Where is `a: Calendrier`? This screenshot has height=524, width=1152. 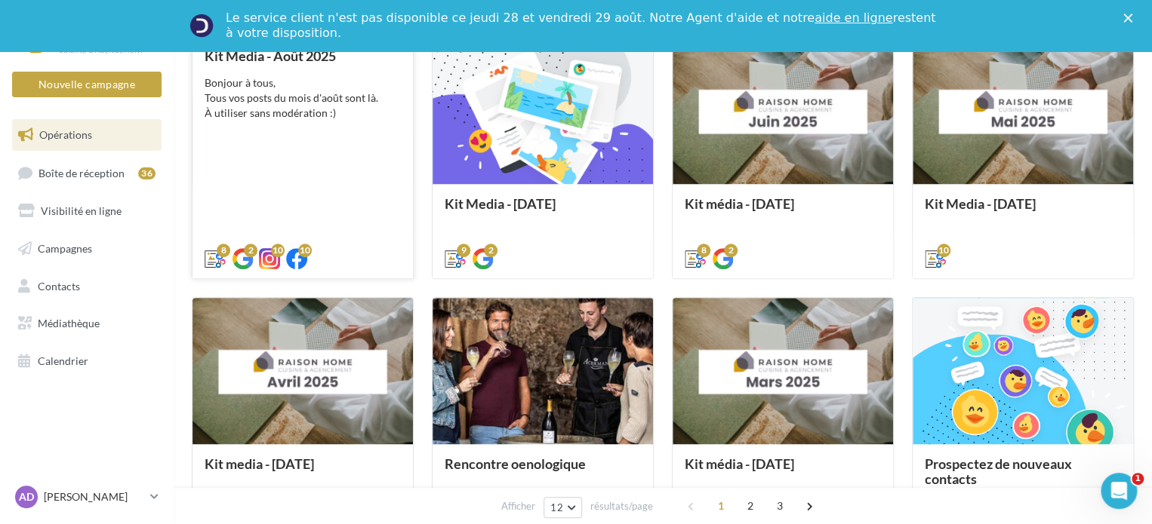 a: Calendrier is located at coordinates (87, 361).